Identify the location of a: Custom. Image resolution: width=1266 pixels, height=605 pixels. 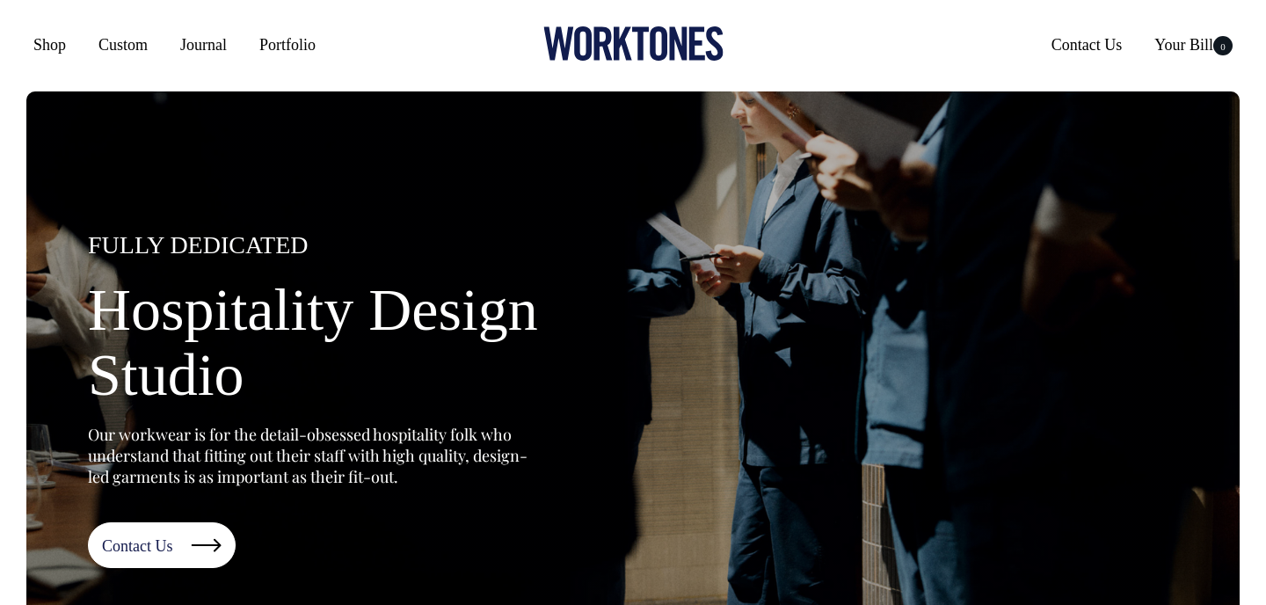
(123, 45).